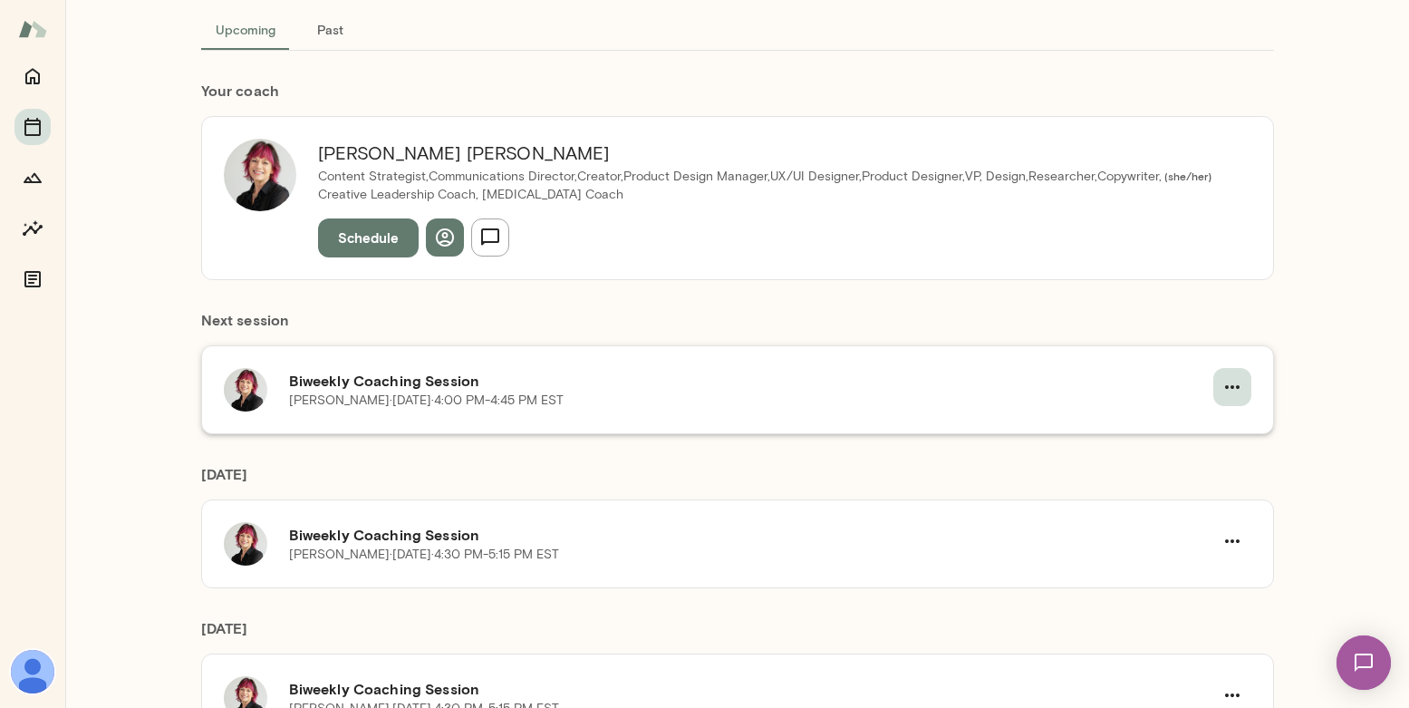 This screenshot has width=1409, height=708. What do you see at coordinates (368, 237) in the screenshot?
I see `button: Schedule` at bounding box center [368, 237].